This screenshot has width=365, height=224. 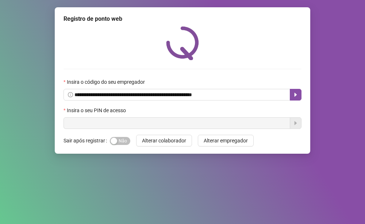 What do you see at coordinates (225, 141) in the screenshot?
I see `span: Alterar empregador` at bounding box center [225, 141].